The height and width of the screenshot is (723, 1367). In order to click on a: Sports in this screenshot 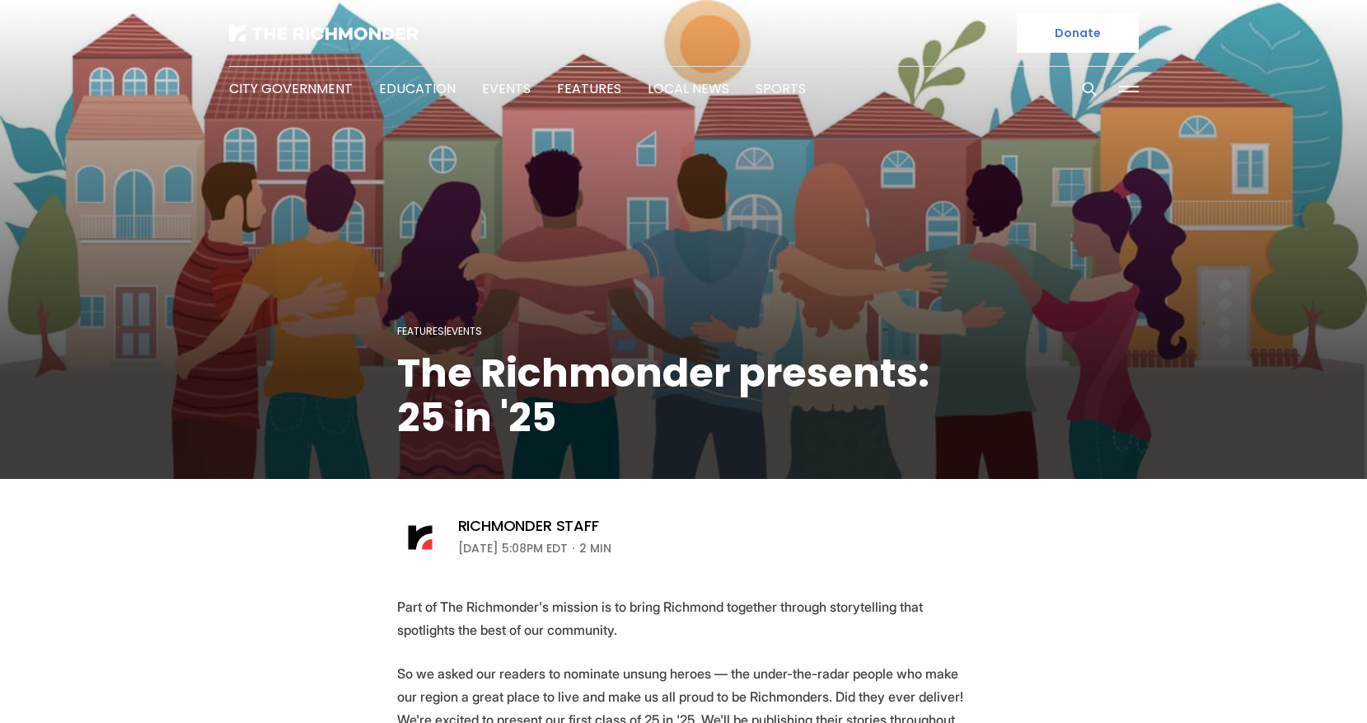, I will do `click(780, 88)`.